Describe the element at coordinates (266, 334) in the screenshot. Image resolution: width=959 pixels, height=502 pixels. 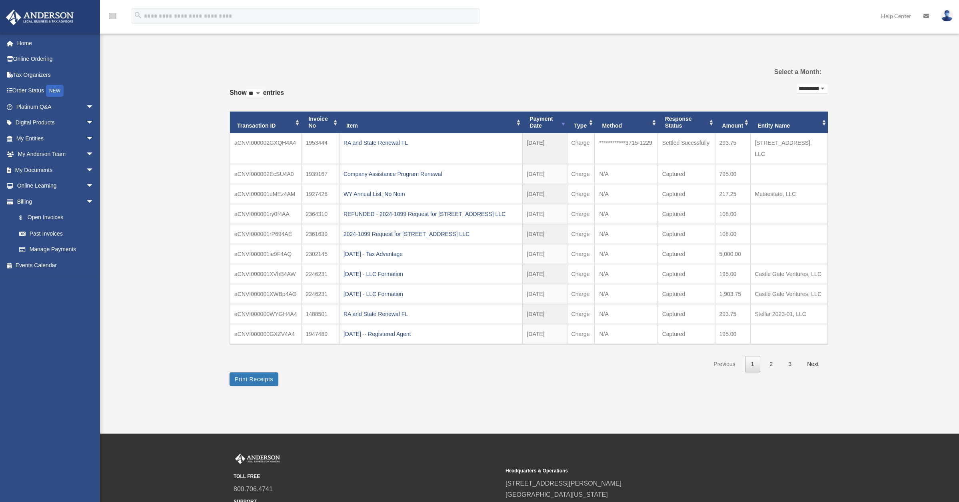
I see `td: aCNVI000000GXZV4A4` at that location.